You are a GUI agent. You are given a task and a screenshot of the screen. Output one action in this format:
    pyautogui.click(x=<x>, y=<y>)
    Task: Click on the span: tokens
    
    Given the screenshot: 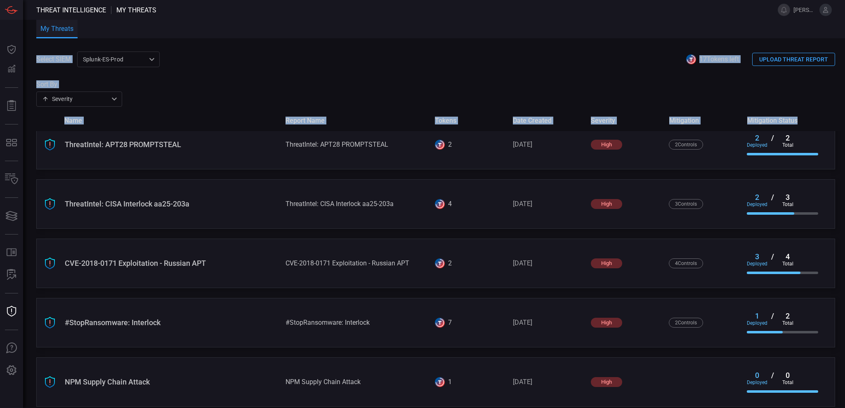 What is the action you would take?
    pyautogui.click(x=470, y=120)
    